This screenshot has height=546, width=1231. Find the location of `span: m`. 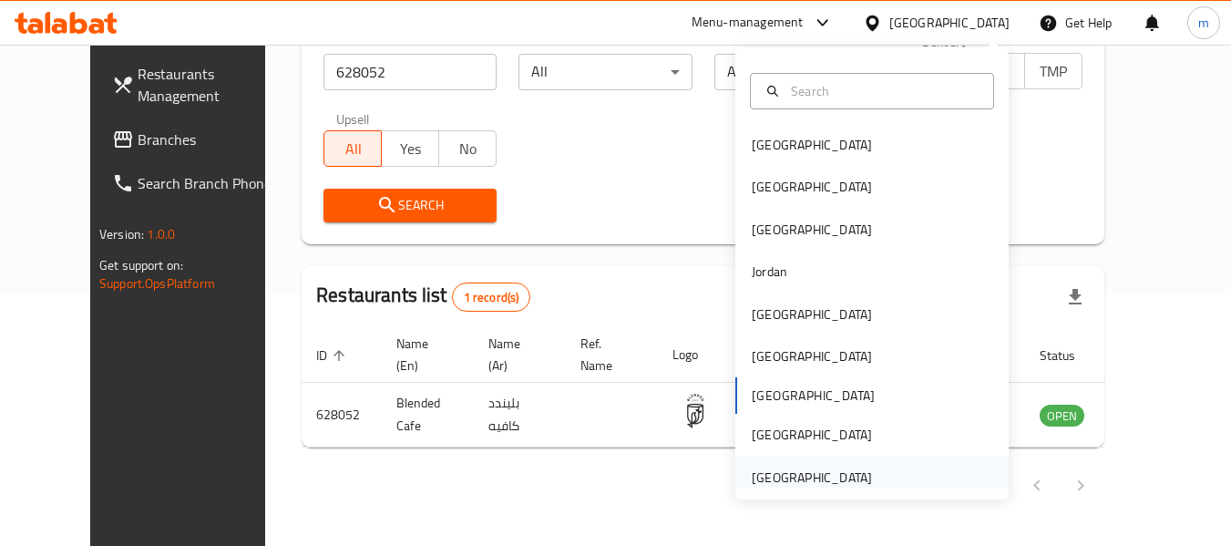

span: m is located at coordinates (1204, 23).